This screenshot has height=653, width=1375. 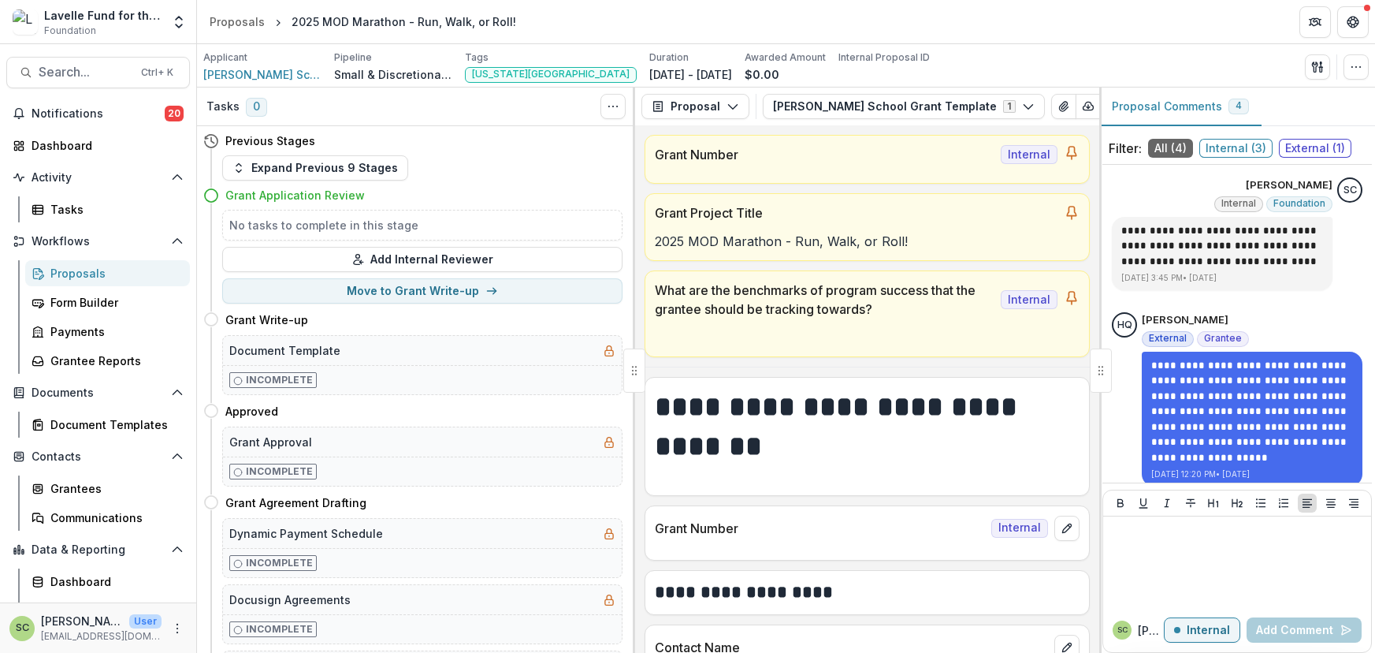 What do you see at coordinates (107, 424) in the screenshot?
I see `a: Document Templates` at bounding box center [107, 424].